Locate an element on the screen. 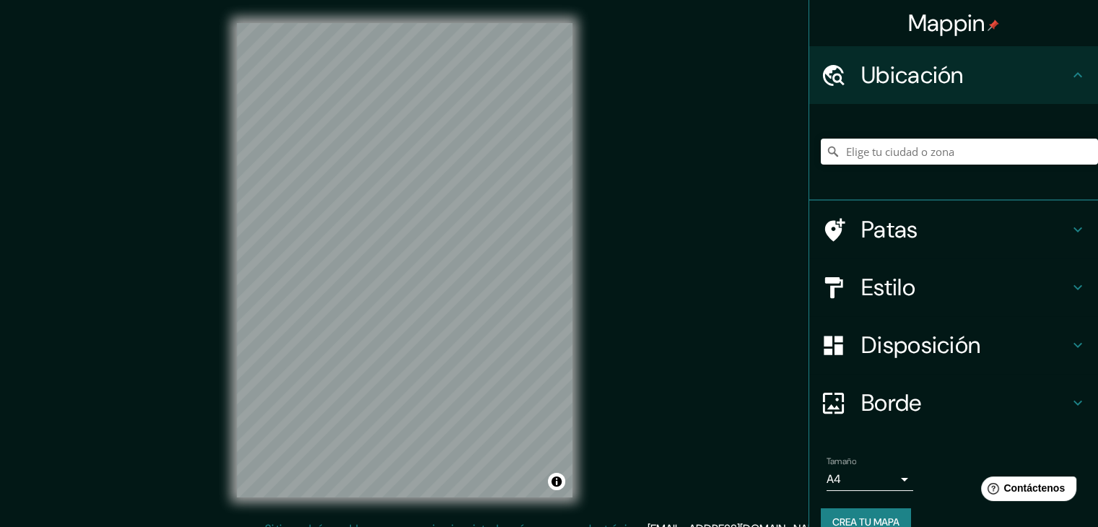  div: Disposición is located at coordinates (954, 345).